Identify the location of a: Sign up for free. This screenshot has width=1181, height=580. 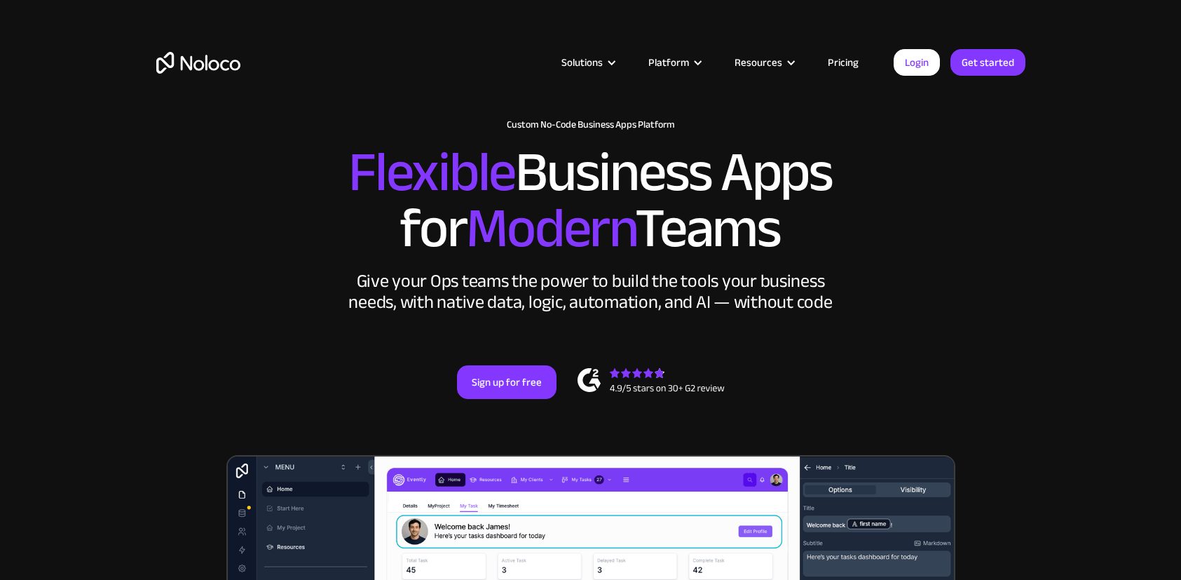
(507, 382).